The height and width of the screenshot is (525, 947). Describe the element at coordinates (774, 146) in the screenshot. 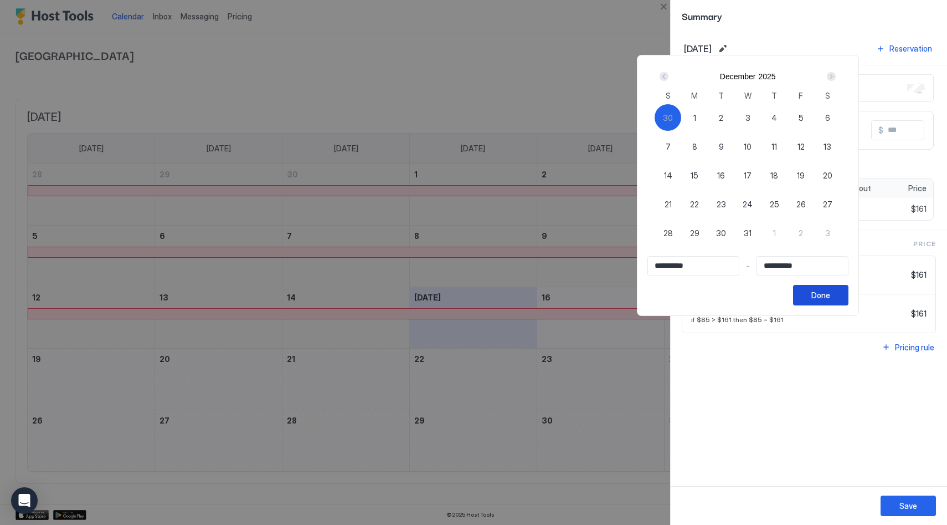

I see `button: 11` at that location.